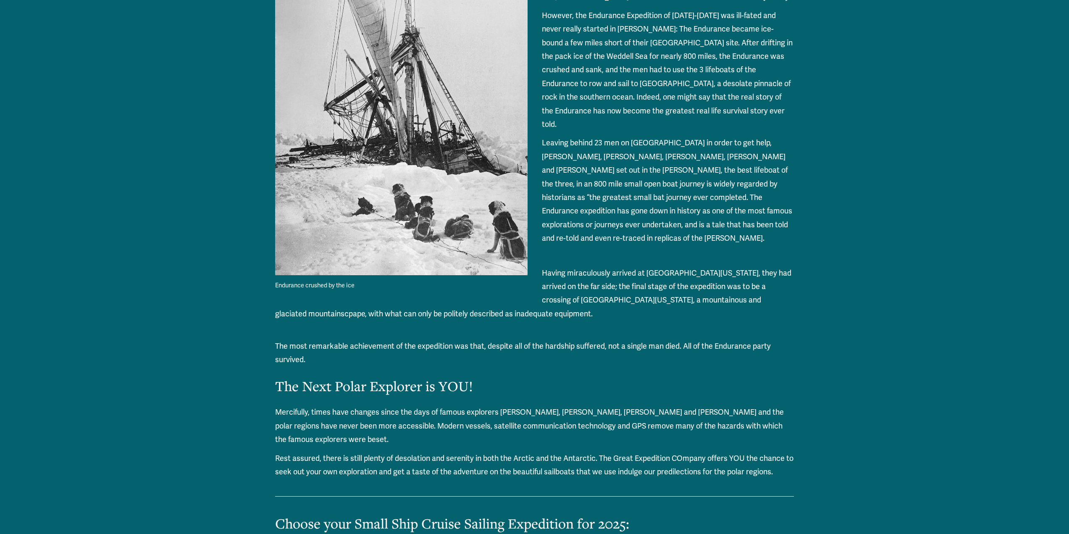 The height and width of the screenshot is (534, 1069). What do you see at coordinates (534, 523) in the screenshot?
I see `h2: Choose your Small Ship Cruise Sailing Expedition for 2025:` at bounding box center [534, 523].